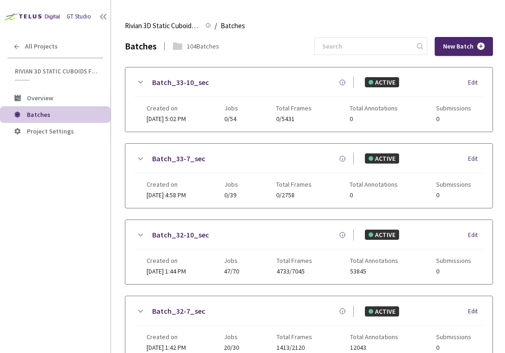  What do you see at coordinates (180, 235) in the screenshot?
I see `a: Batch_32-10_sec` at bounding box center [180, 235].